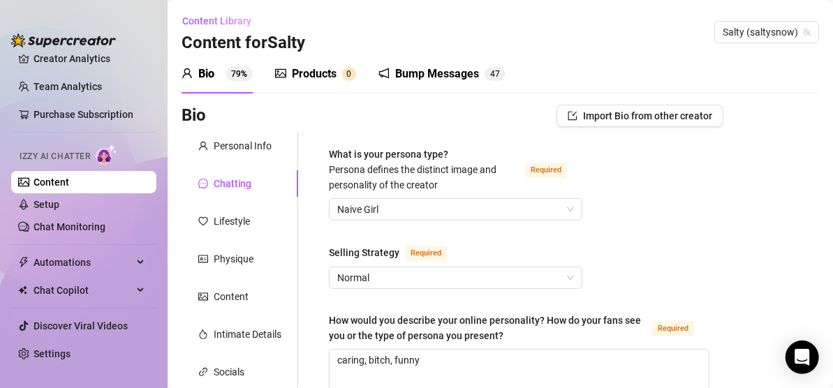  I want to click on span: thunderbolt, so click(24, 262).